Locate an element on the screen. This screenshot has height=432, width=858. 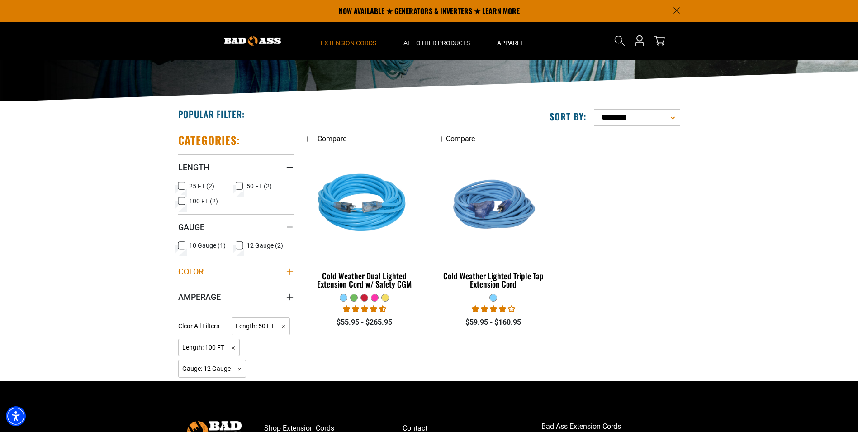
span: Extension Cords is located at coordinates (348, 43).